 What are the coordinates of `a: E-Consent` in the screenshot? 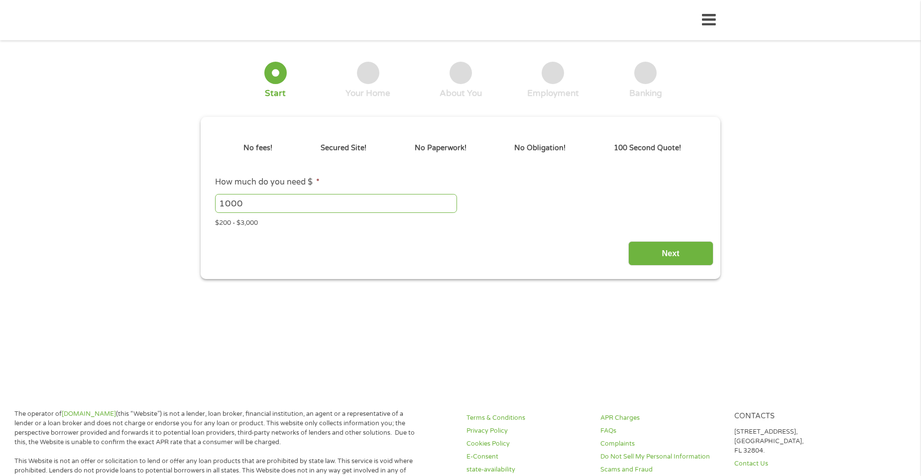 It's located at (527, 457).